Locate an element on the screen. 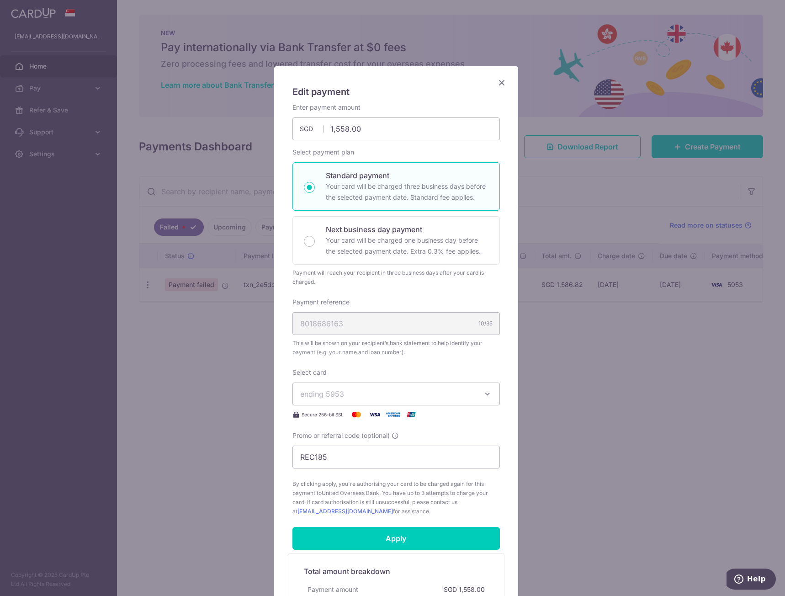 The height and width of the screenshot is (596, 785). button: ending 5953 is located at coordinates (396, 394).